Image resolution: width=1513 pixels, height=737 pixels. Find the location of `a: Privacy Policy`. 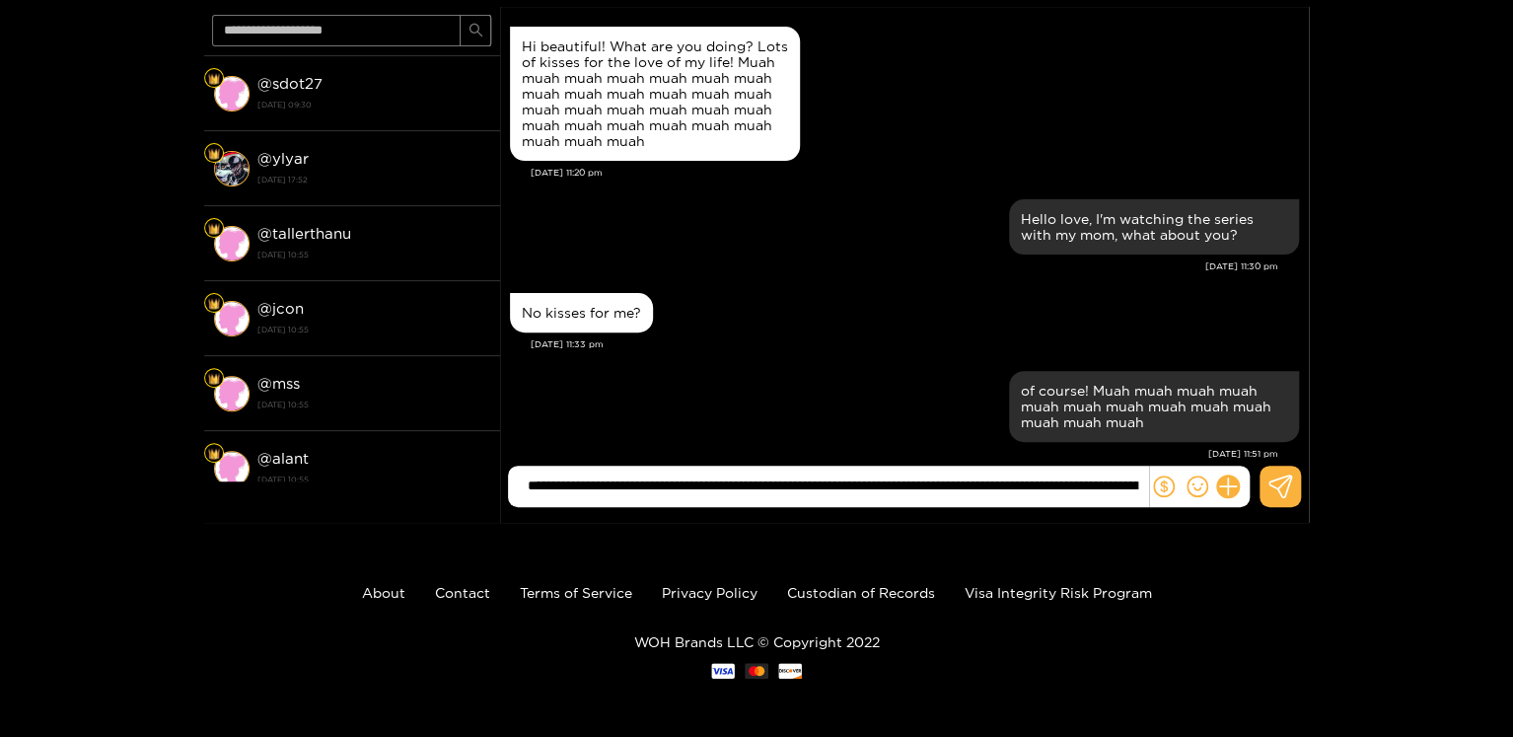

a: Privacy Policy is located at coordinates (709, 592).